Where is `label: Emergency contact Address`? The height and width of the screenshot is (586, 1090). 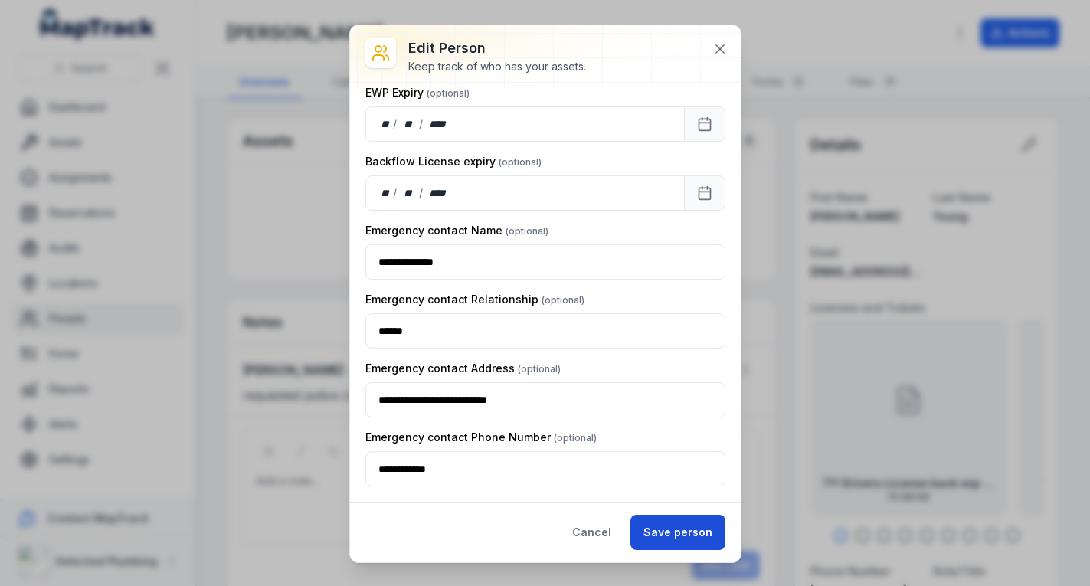
label: Emergency contact Address is located at coordinates (463, 369).